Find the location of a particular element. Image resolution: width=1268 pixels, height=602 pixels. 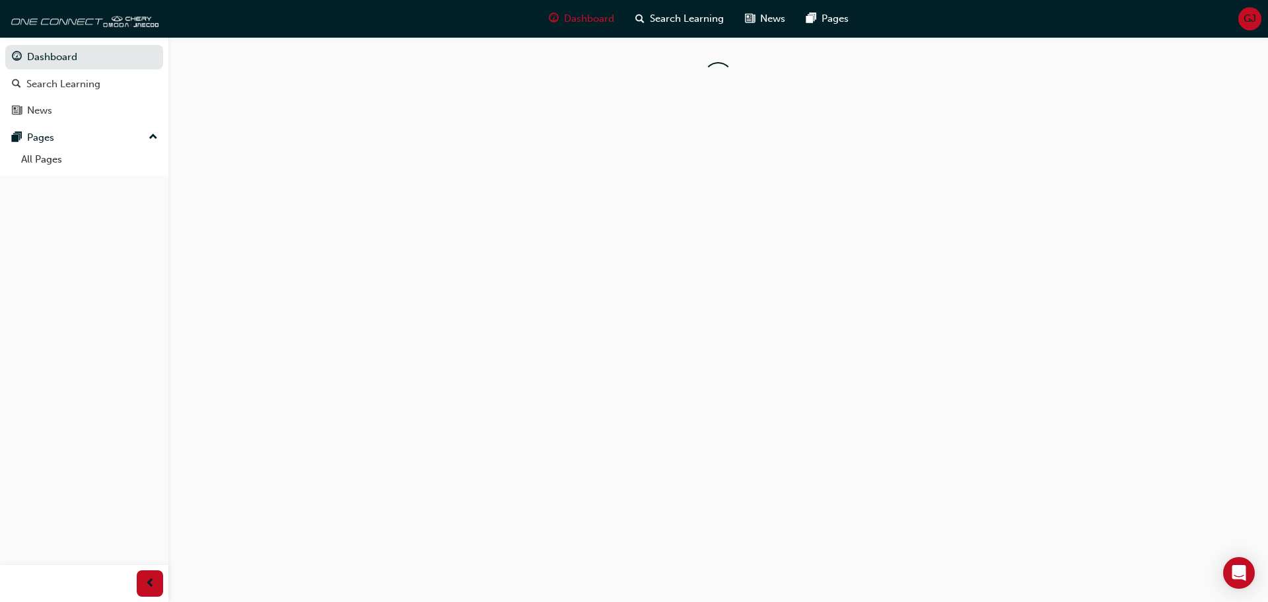

div: Open Intercom Messenger is located at coordinates (1239, 573).